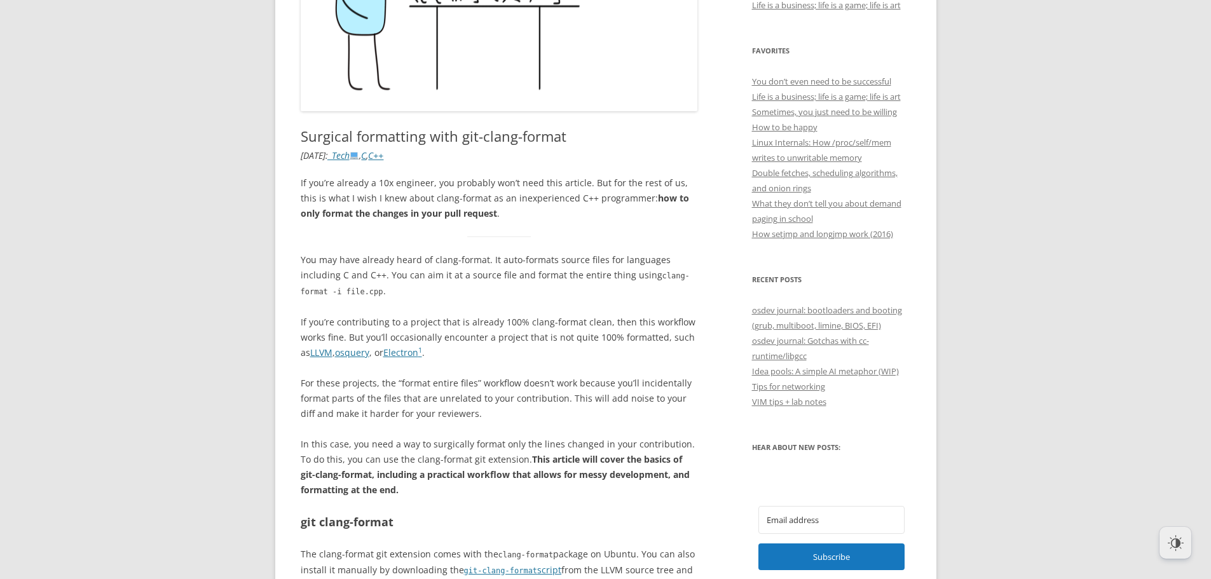 Image resolution: width=1211 pixels, height=579 pixels. Describe the element at coordinates (832, 557) in the screenshot. I see `span: Subscribe` at that location.